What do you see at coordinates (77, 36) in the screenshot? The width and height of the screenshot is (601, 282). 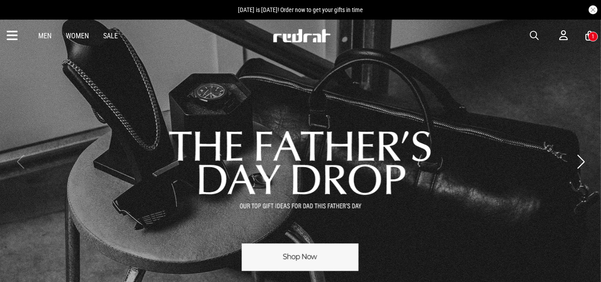 I see `a: Women` at bounding box center [77, 36].